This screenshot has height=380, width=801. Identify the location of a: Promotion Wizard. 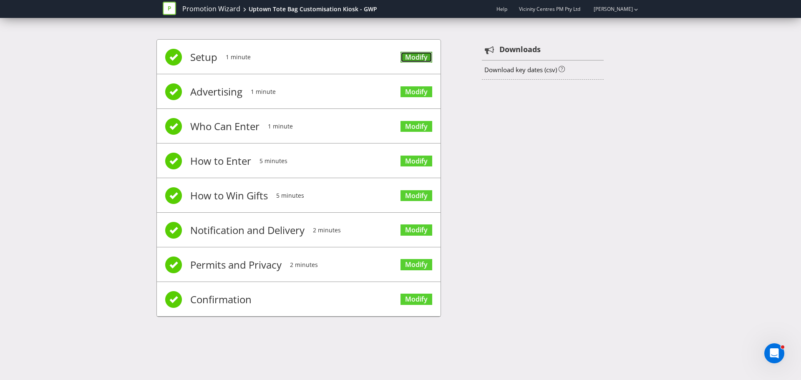
(211, 9).